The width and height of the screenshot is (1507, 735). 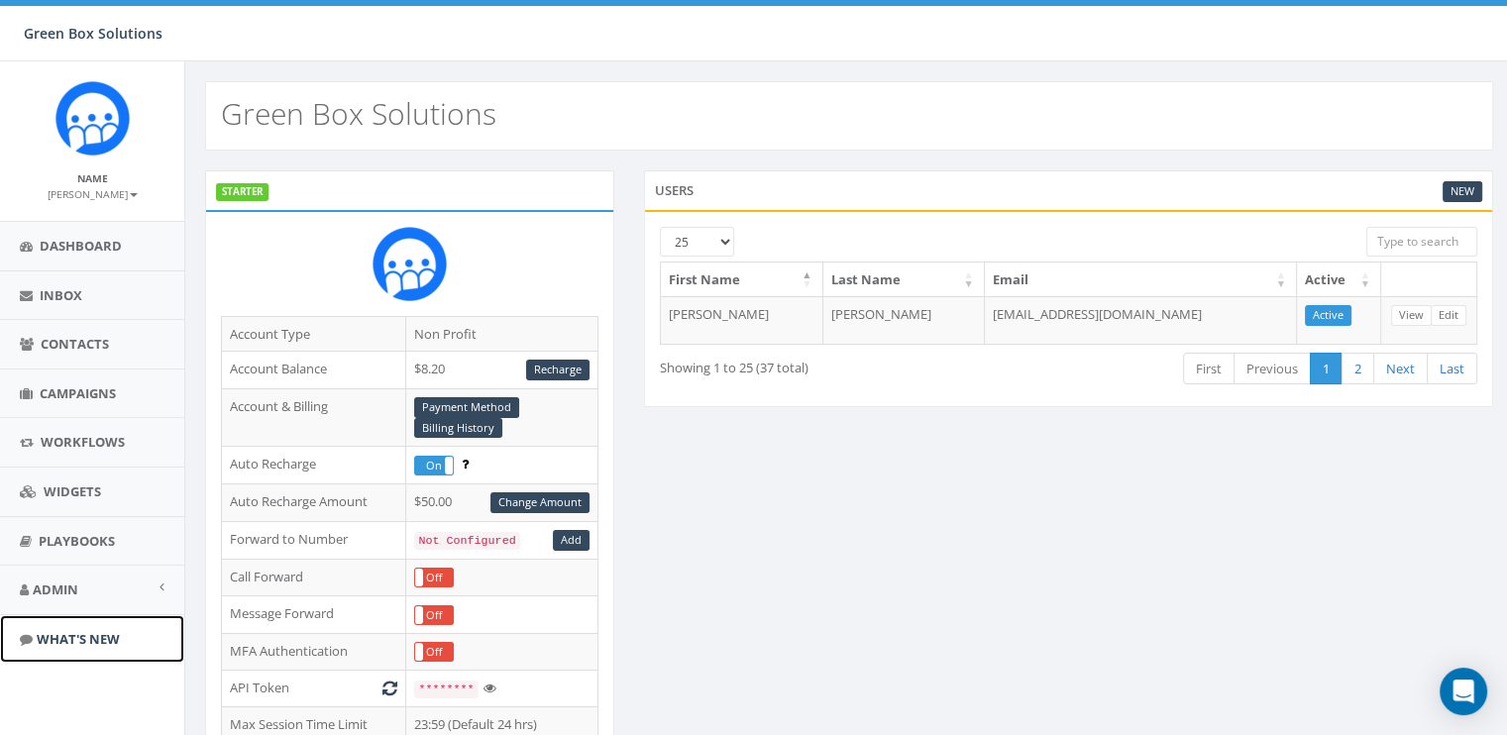 What do you see at coordinates (80, 246) in the screenshot?
I see `span: Dashboard` at bounding box center [80, 246].